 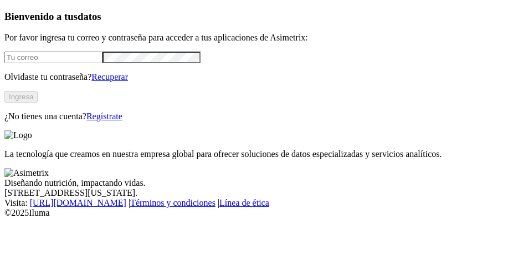 I want to click on a: Términos y condiciones, so click(x=173, y=202).